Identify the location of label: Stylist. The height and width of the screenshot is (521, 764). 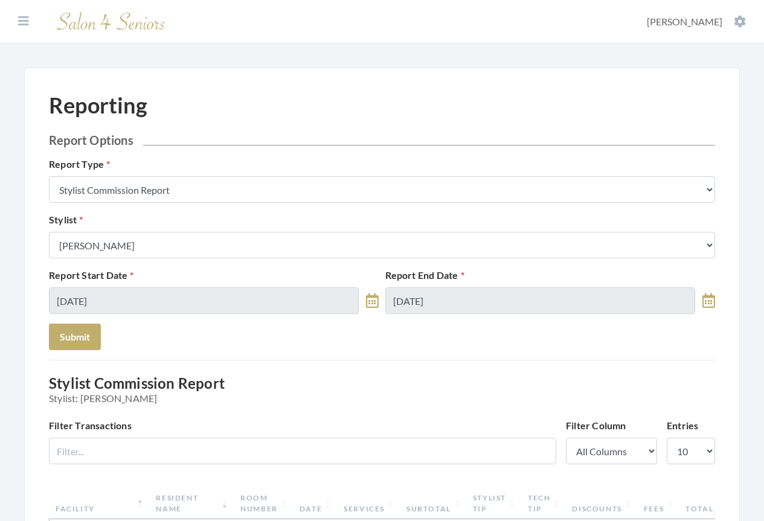
(66, 220).